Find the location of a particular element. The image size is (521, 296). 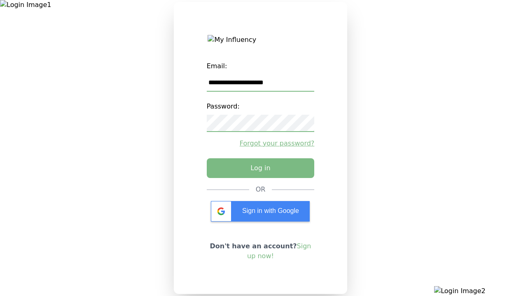

img: Login Image2 is located at coordinates (477, 291).